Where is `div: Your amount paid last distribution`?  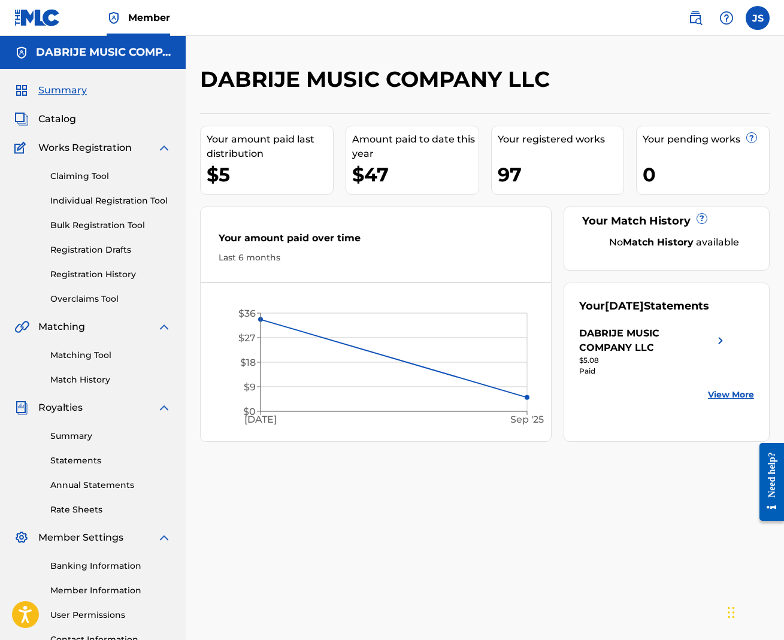
div: Your amount paid last distribution is located at coordinates (269, 147).